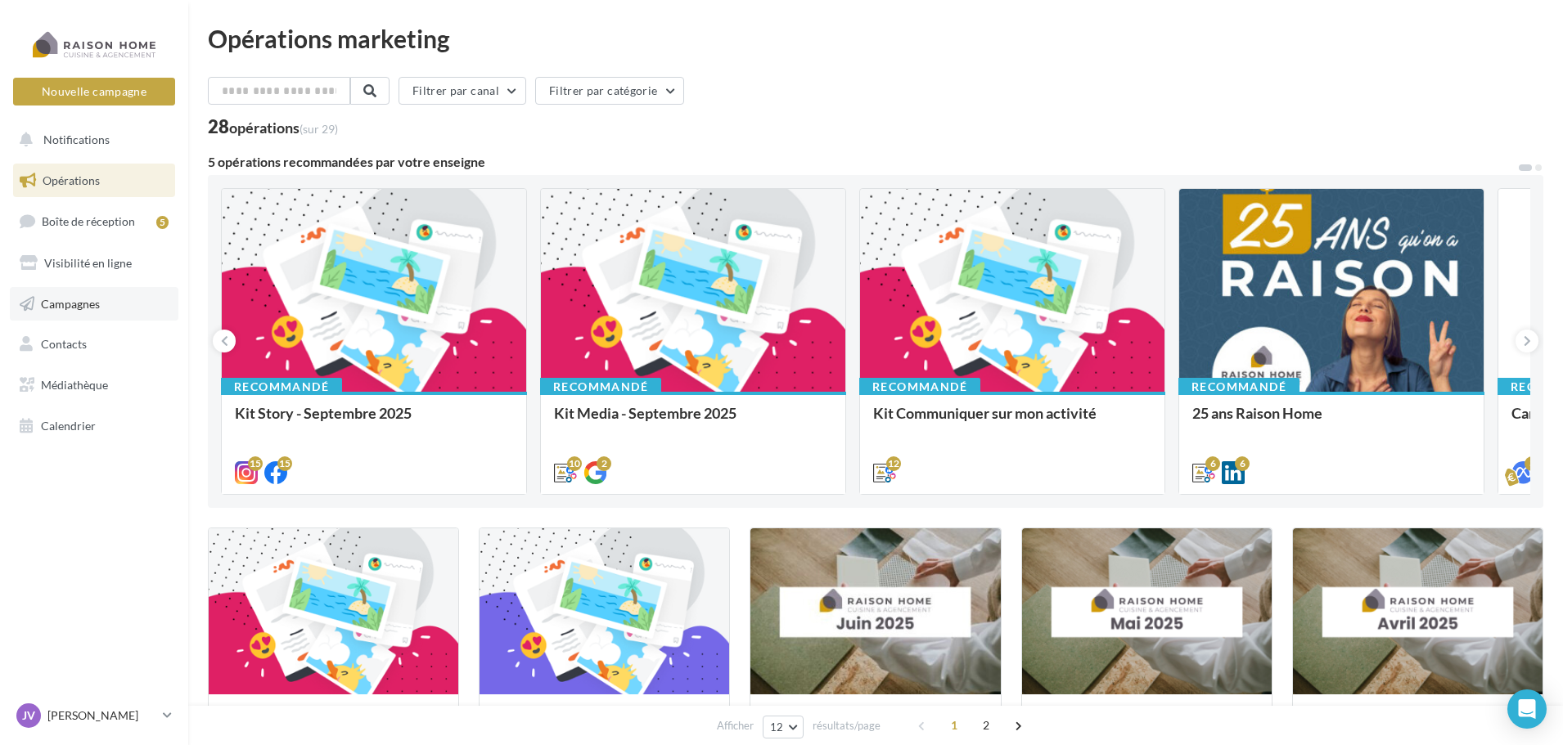 This screenshot has width=1563, height=745. Describe the element at coordinates (1531, 464) in the screenshot. I see `div: 3` at that location.